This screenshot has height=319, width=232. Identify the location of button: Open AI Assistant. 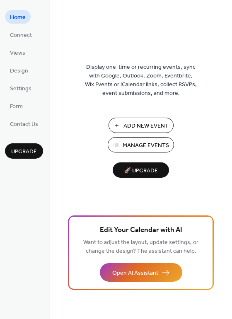
(141, 272).